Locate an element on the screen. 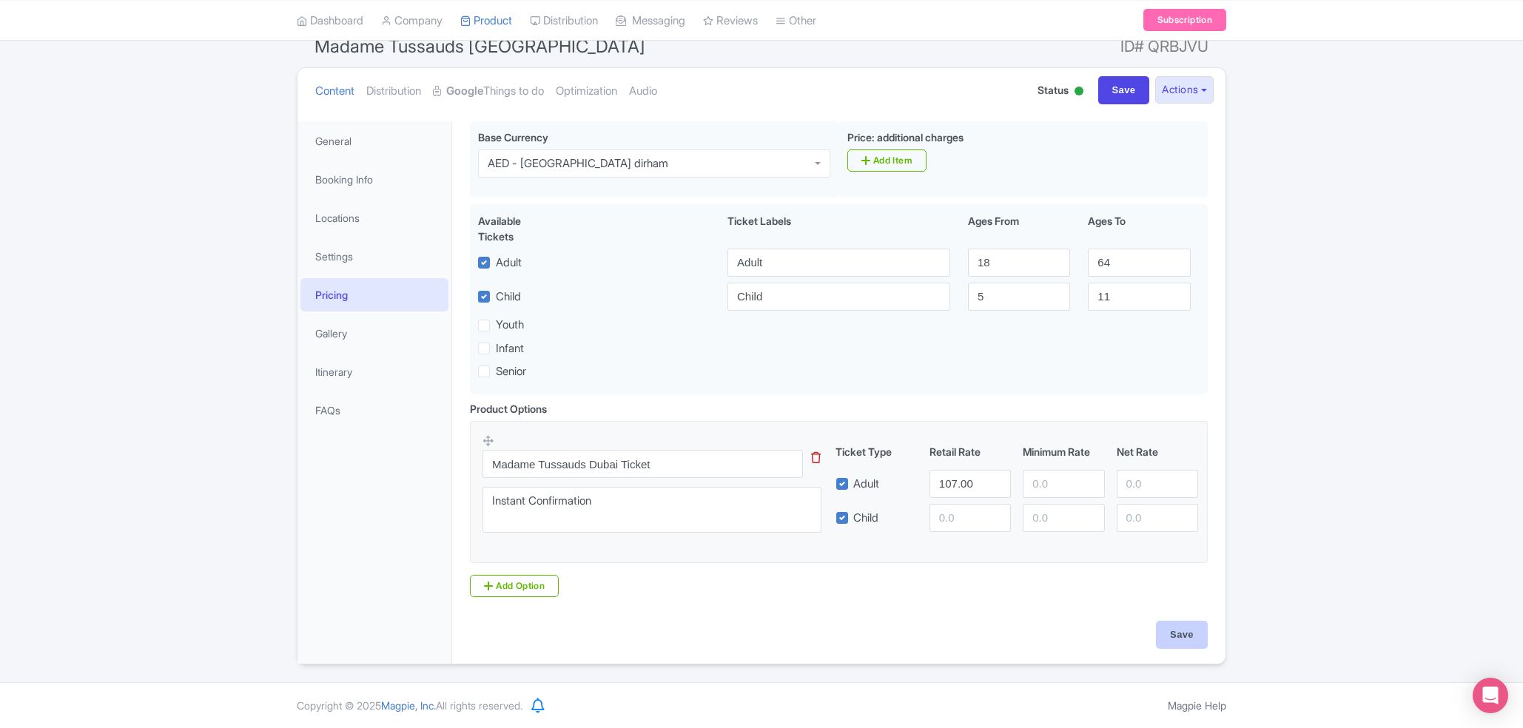  div: Open Intercom Messenger is located at coordinates (1490, 696).